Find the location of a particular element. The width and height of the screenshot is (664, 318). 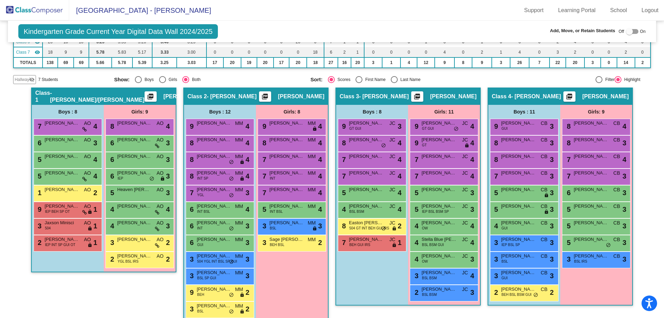

div: Both is located at coordinates (195, 80).